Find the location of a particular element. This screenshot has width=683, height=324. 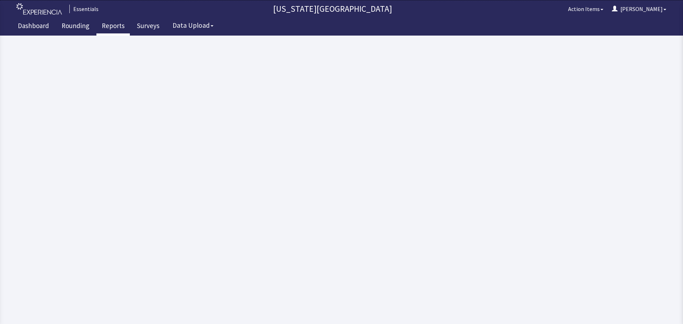

button: Data Upload is located at coordinates (193, 25).